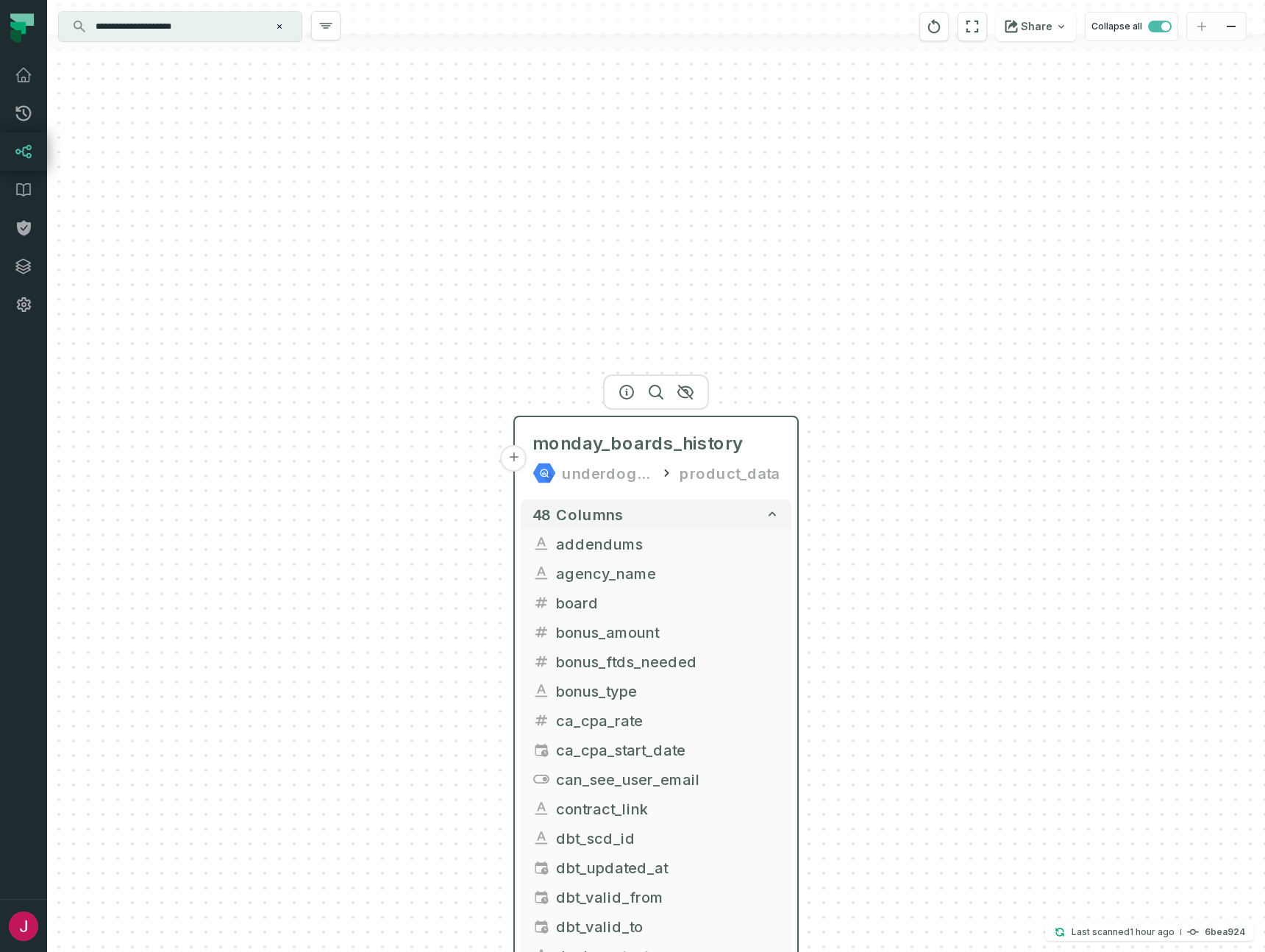  Describe the element at coordinates (1132, 27) in the screenshot. I see `button: Collapse all` at that location.